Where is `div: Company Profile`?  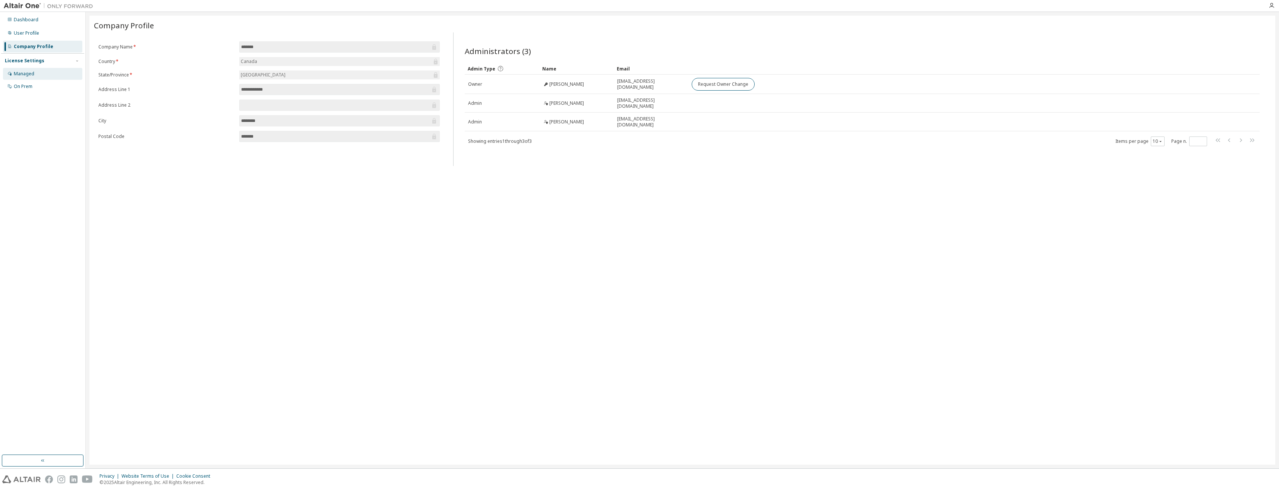
div: Company Profile is located at coordinates (34, 47).